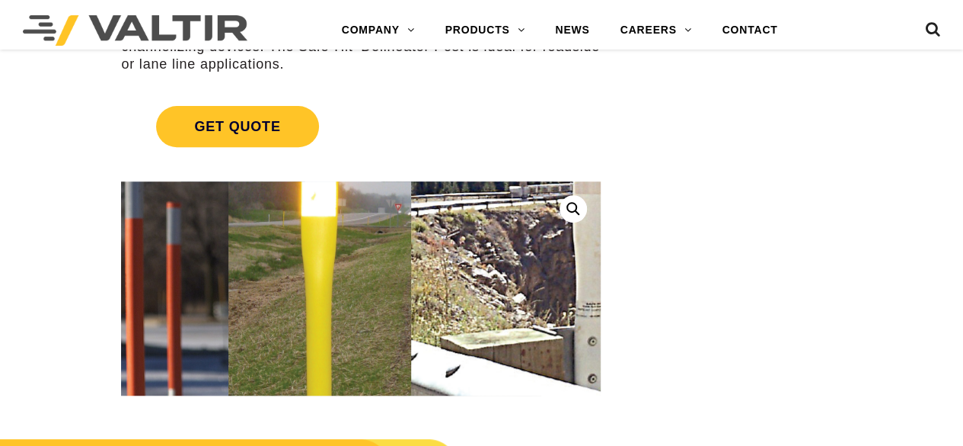 This screenshot has height=446, width=963. What do you see at coordinates (237, 126) in the screenshot?
I see `span: Get Quote` at bounding box center [237, 126].